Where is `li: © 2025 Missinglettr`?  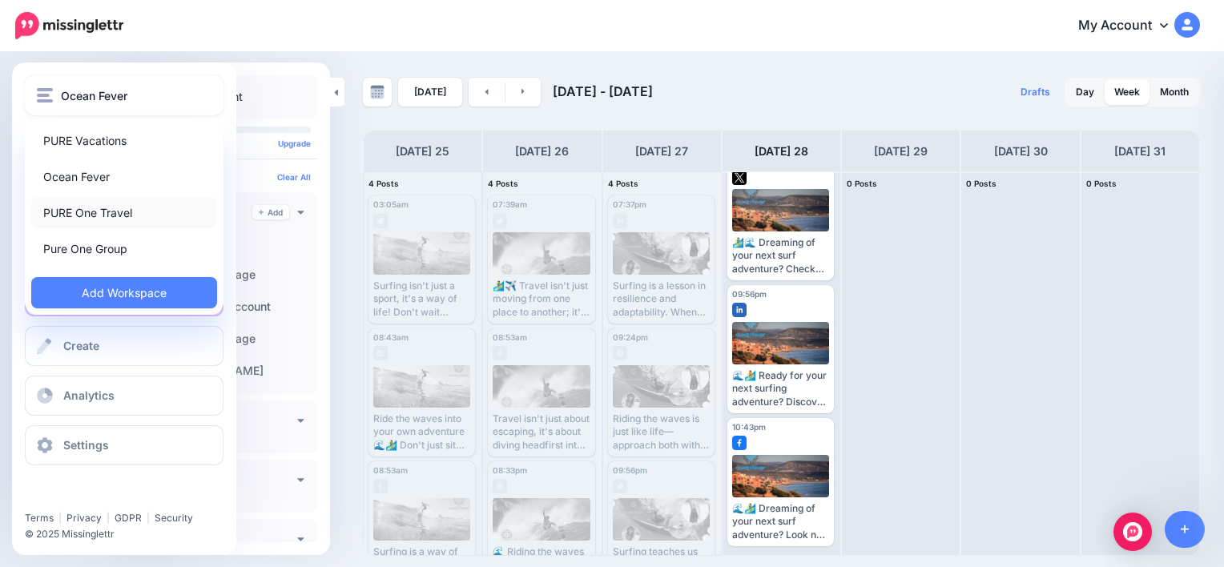 li: © 2025 Missinglettr is located at coordinates (129, 534).